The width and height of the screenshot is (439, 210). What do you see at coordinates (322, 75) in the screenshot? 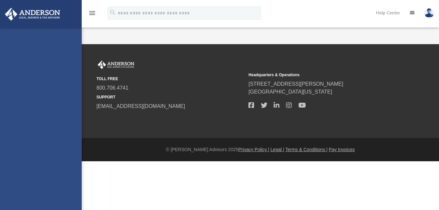
I see `small: Headquarters & Operations` at bounding box center [322, 75].